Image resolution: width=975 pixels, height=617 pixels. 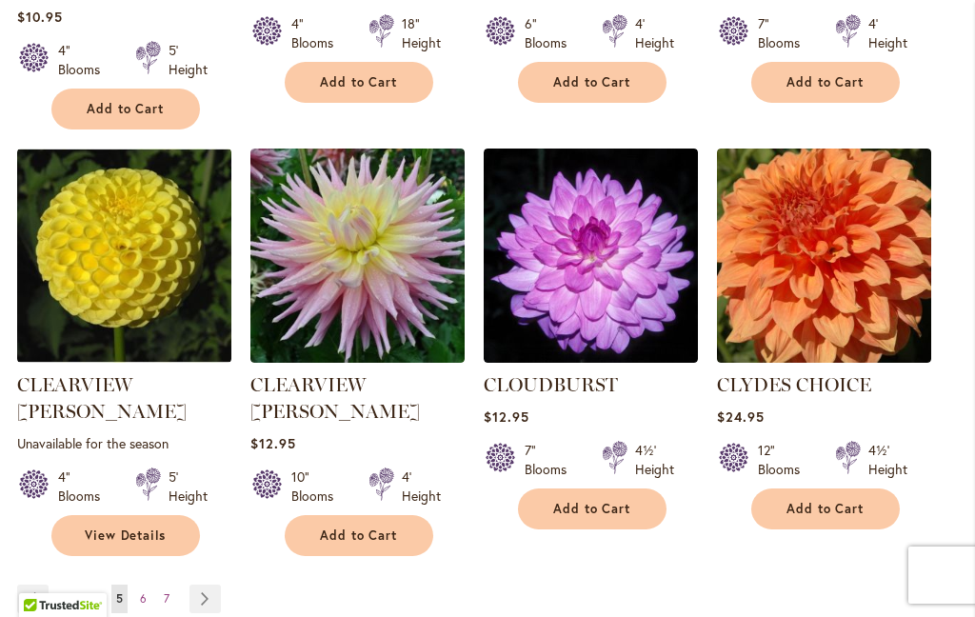 I want to click on span: $24.95, so click(x=741, y=416).